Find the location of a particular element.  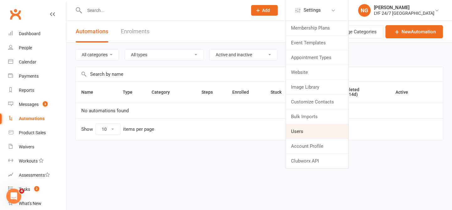

th: Steps is located at coordinates (211, 92).